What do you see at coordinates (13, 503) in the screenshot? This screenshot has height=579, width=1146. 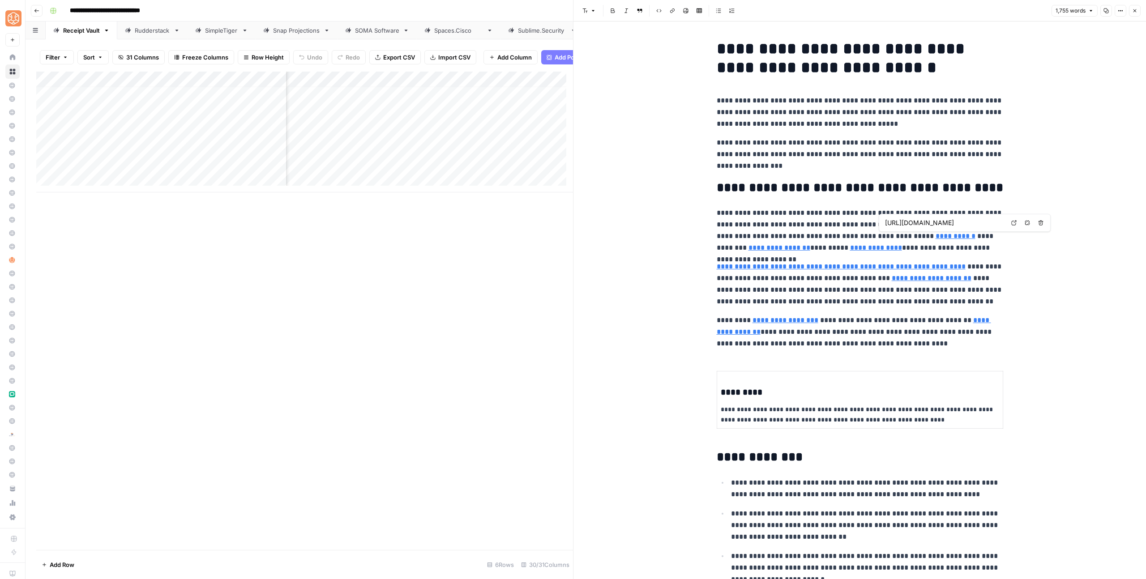 I see `a: Usage` at bounding box center [13, 503].